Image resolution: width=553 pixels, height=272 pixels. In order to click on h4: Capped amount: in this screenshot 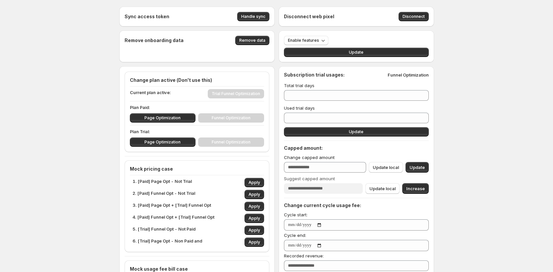, I will do `click(356, 148)`.